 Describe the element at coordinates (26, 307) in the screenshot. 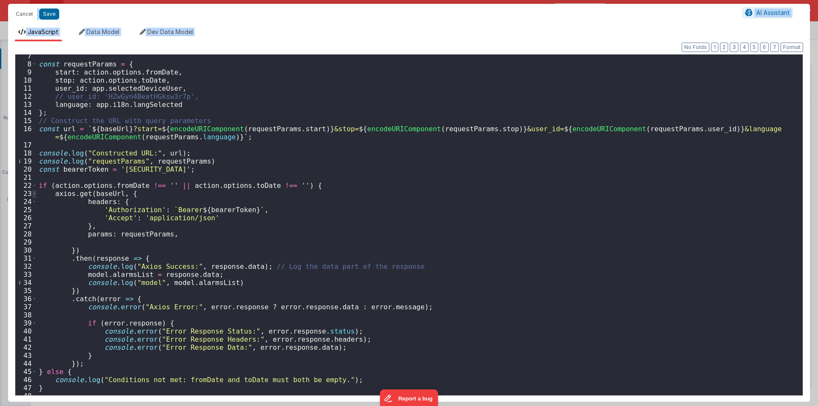

I see `div: 37` at that location.